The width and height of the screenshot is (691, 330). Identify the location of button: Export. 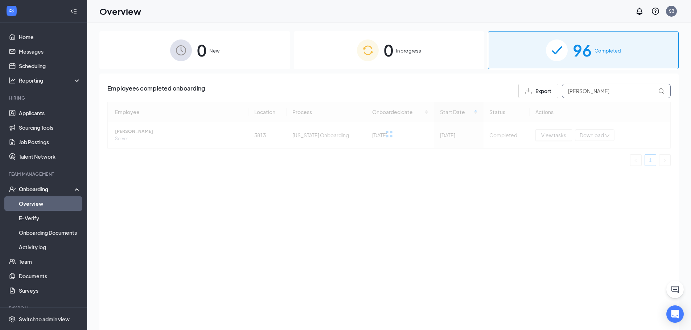
(538, 91).